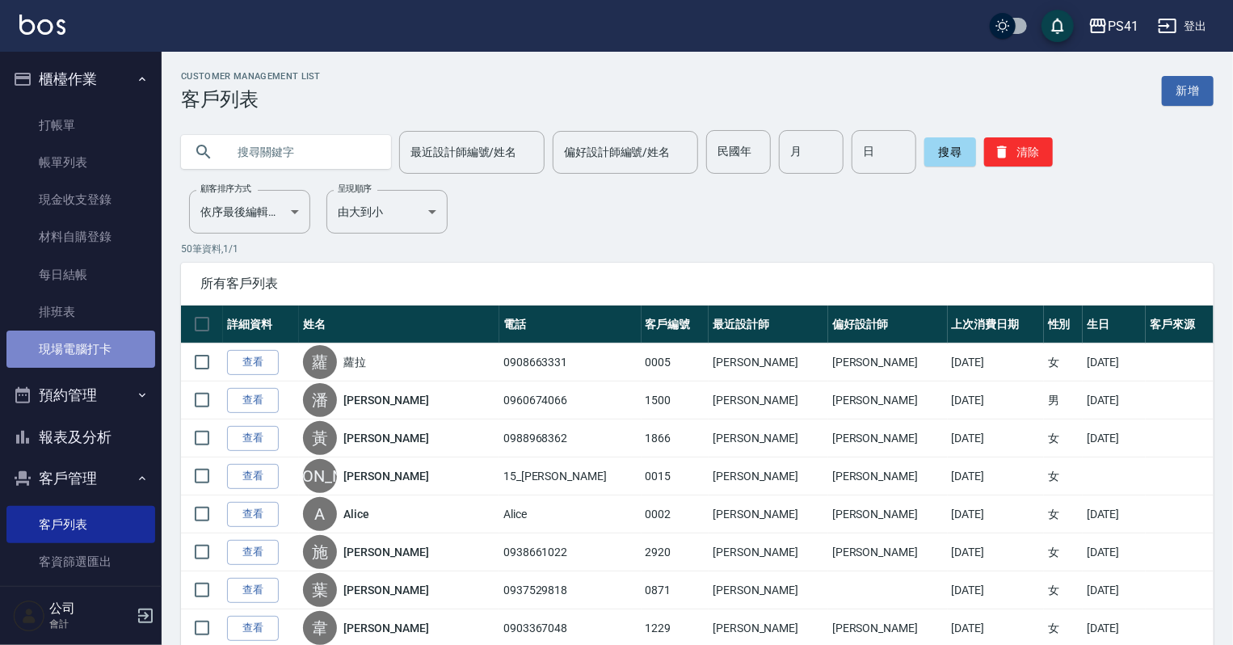  I want to click on h3: 客戶列表, so click(250, 99).